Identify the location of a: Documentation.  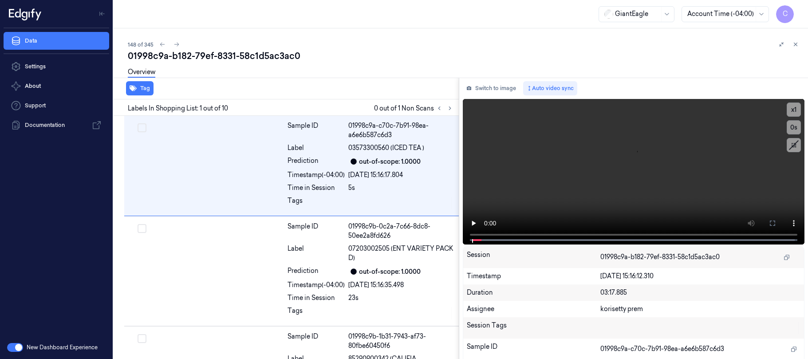
(56, 125).